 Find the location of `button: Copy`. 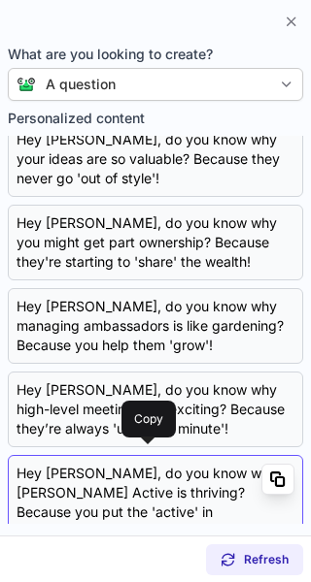

button: Copy is located at coordinates (278, 480).